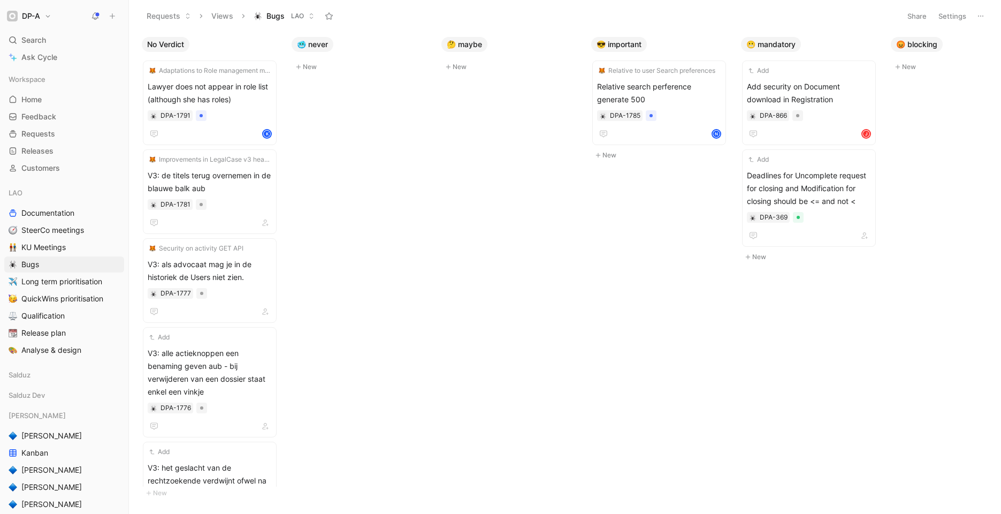 Image resolution: width=1001 pixels, height=514 pixels. What do you see at coordinates (313, 44) in the screenshot?
I see `button: 🥶 never` at bounding box center [313, 44].